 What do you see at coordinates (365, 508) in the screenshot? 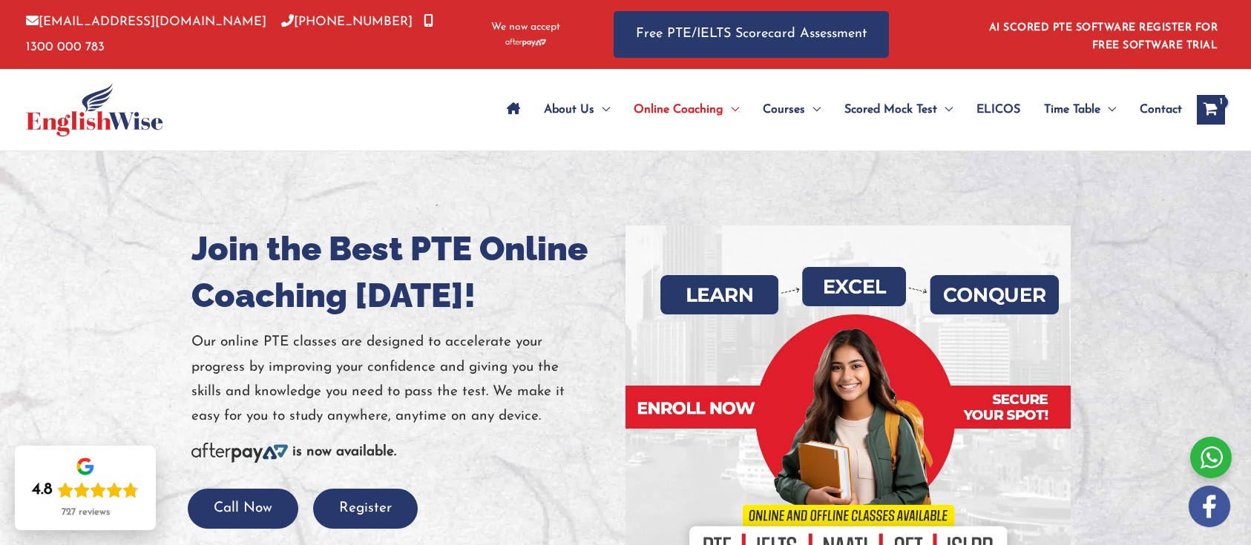
I see `a: Register` at bounding box center [365, 508].